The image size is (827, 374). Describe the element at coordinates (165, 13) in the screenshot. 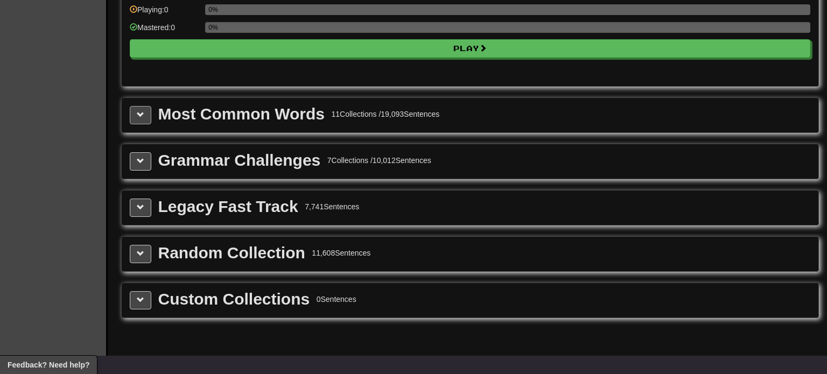

I see `div: Playing: 0` at that location.